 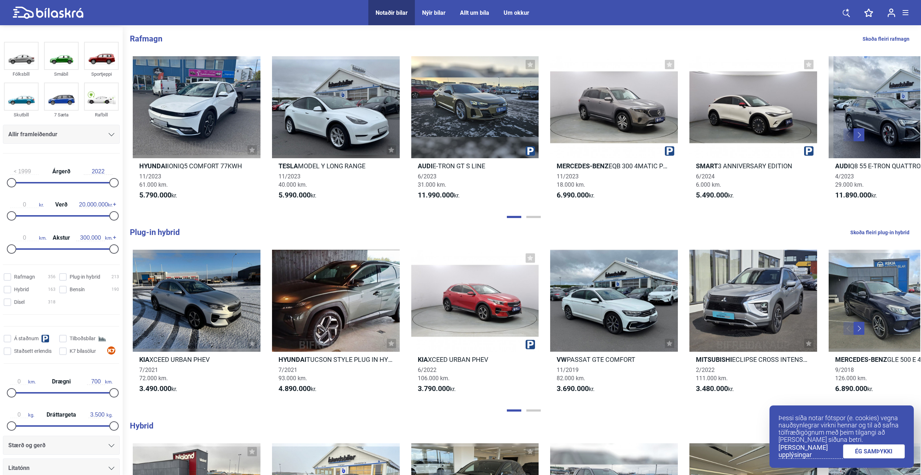 I want to click on div: Nýir bílar, so click(x=434, y=13).